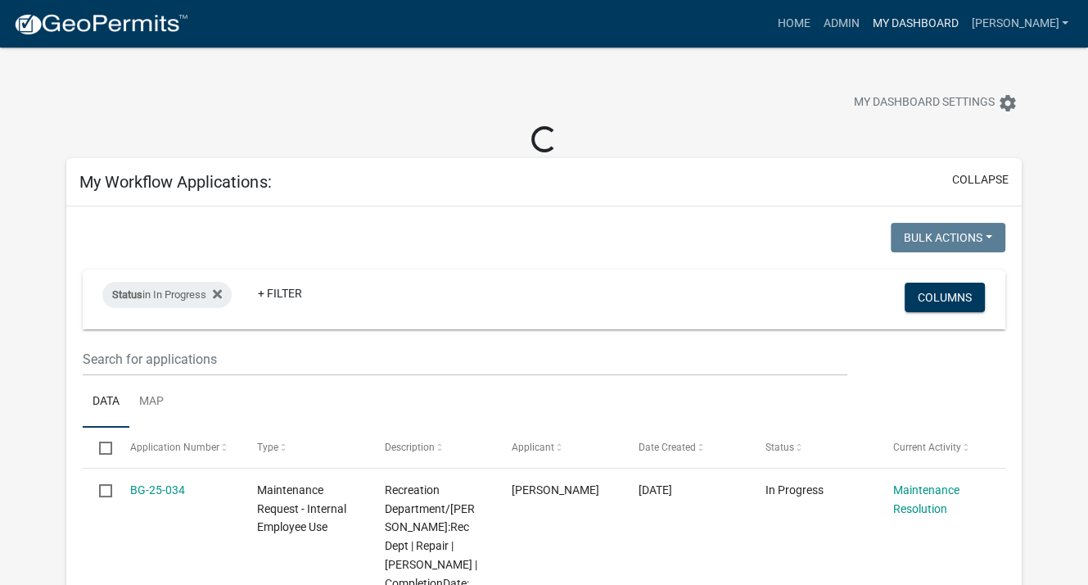 The image size is (1088, 585). I want to click on button: My Dashboard Settingssettings, so click(936, 102).